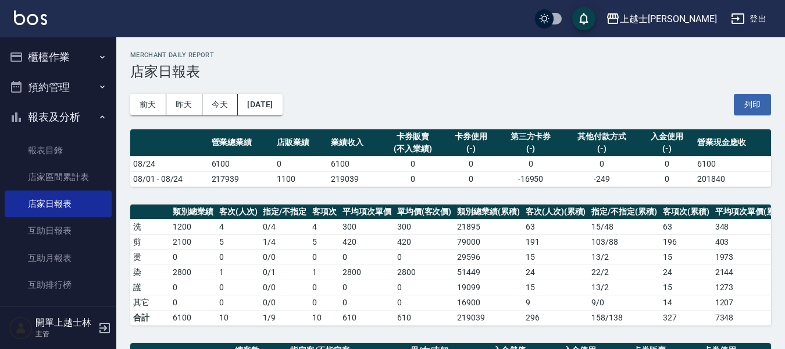 The height and width of the screenshot is (349, 785). What do you see at coordinates (301, 179) in the screenshot?
I see `td: 1100` at bounding box center [301, 179].